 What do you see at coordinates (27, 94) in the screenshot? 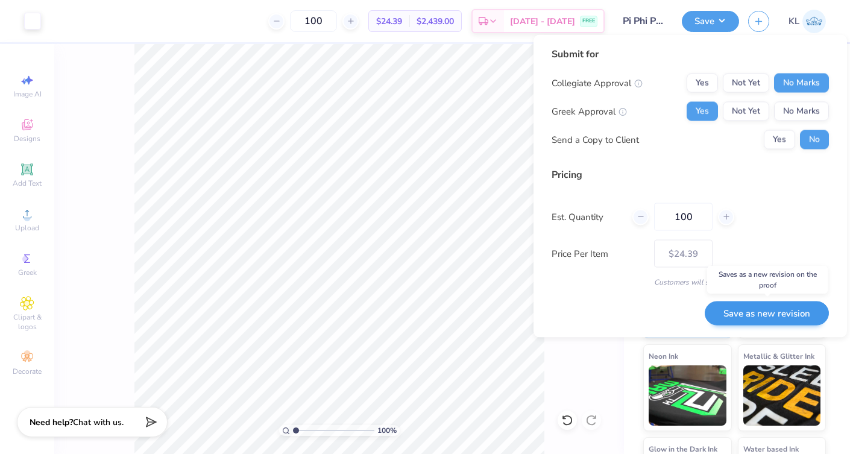
I see `span: Image AI` at bounding box center [27, 94].